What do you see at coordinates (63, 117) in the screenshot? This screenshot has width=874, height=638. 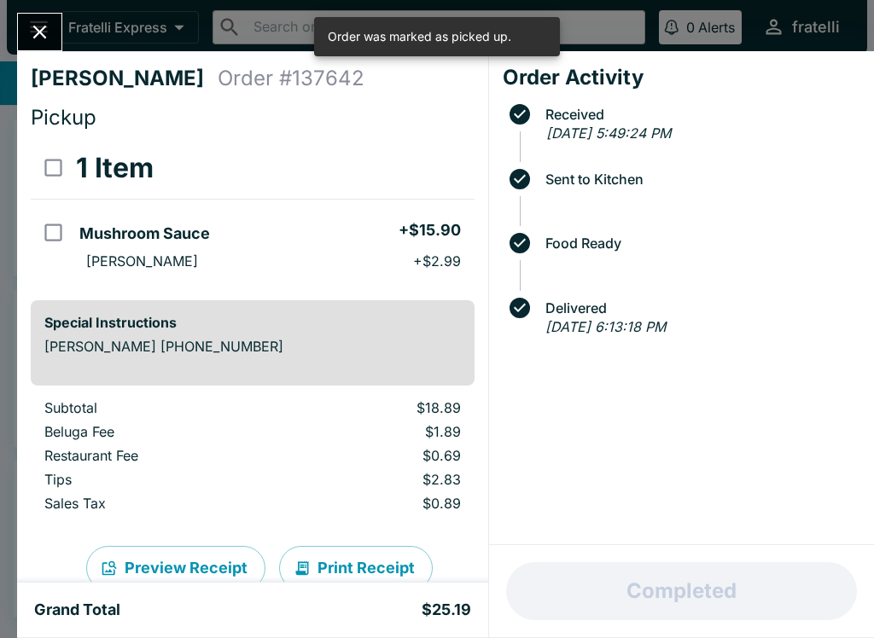 I see `span: Pickup` at bounding box center [63, 117].